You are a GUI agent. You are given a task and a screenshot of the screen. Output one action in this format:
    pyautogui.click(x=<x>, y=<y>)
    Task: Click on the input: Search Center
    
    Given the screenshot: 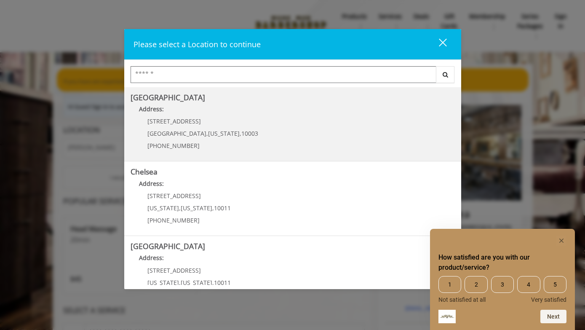 What is the action you would take?
    pyautogui.click(x=284, y=75)
    